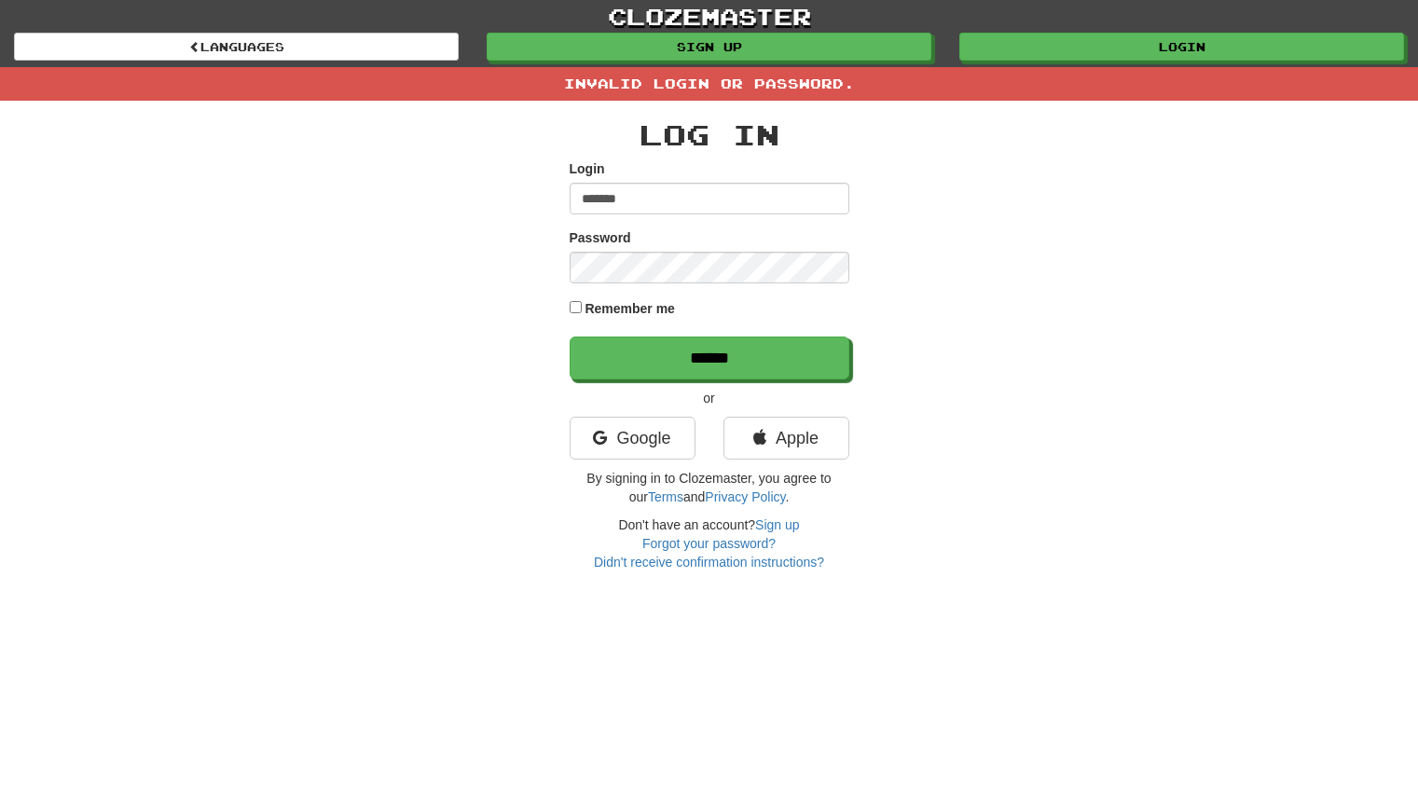 The height and width of the screenshot is (797, 1418). I want to click on a: Google, so click(632, 438).